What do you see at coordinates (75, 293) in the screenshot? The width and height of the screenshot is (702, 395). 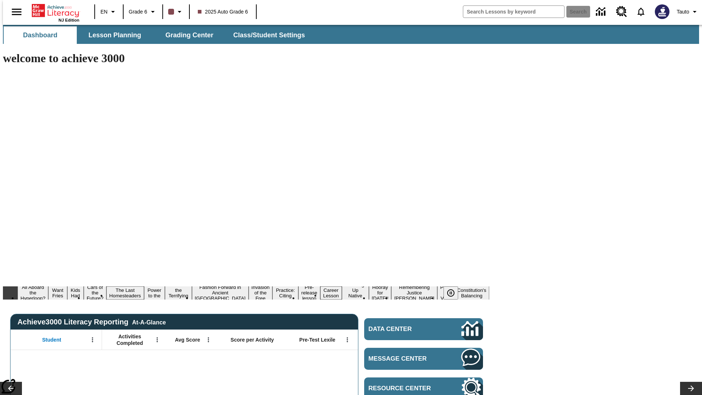 I see `button: Slide 3 Dirty Jobs Kids Had To Do` at bounding box center [75, 293].